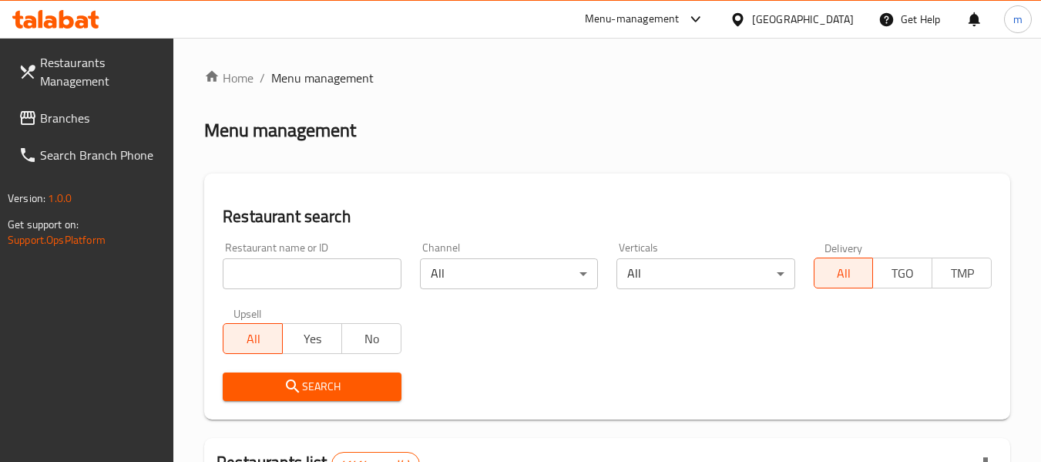 Image resolution: width=1041 pixels, height=462 pixels. I want to click on div: Menu-management, so click(632, 19).